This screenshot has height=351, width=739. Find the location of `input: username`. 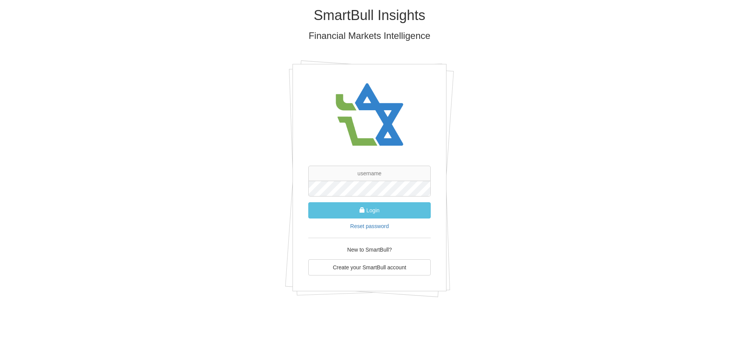

input: username is located at coordinates (370, 173).